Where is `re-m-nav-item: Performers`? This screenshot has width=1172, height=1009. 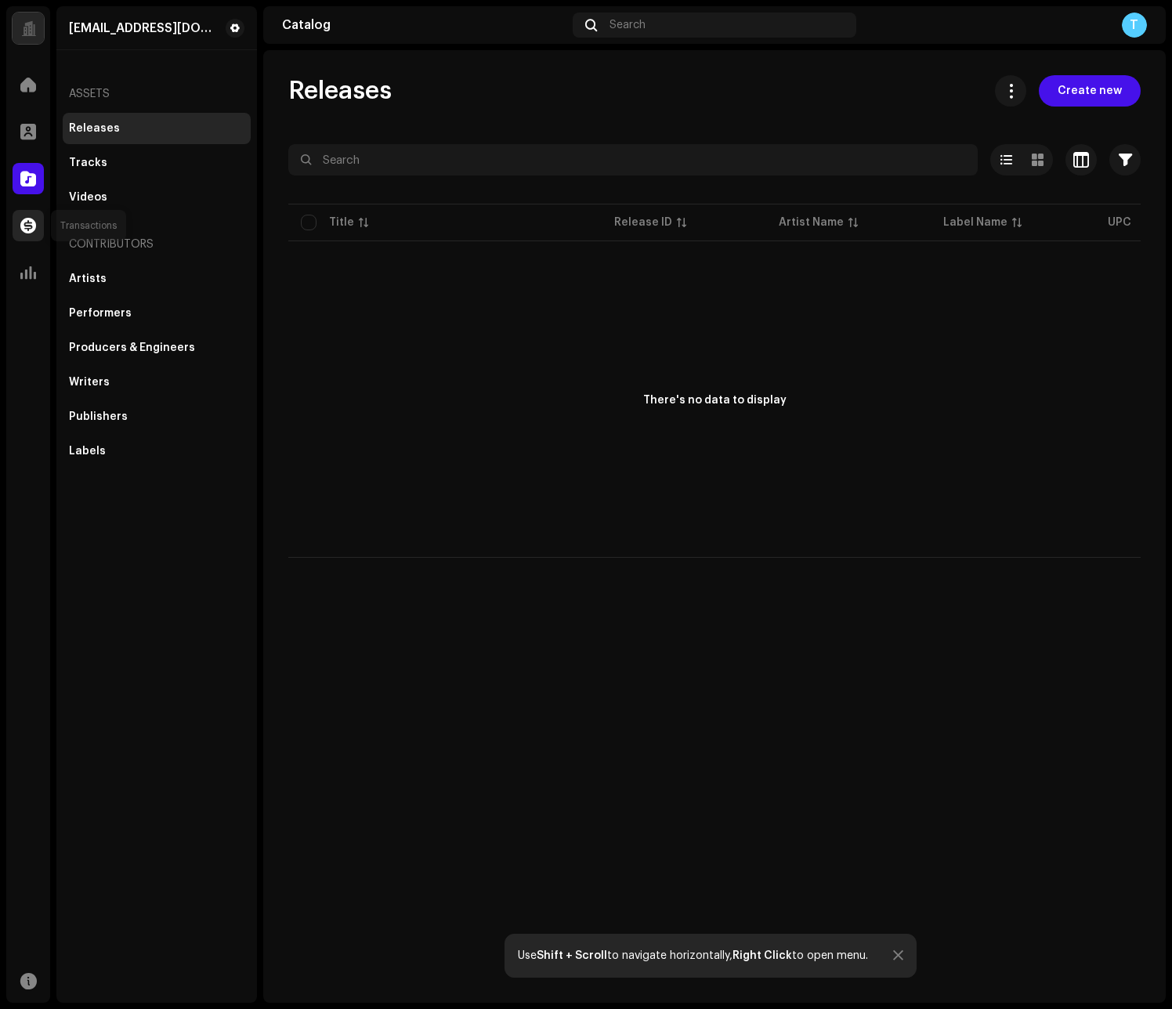 re-m-nav-item: Performers is located at coordinates (157, 313).